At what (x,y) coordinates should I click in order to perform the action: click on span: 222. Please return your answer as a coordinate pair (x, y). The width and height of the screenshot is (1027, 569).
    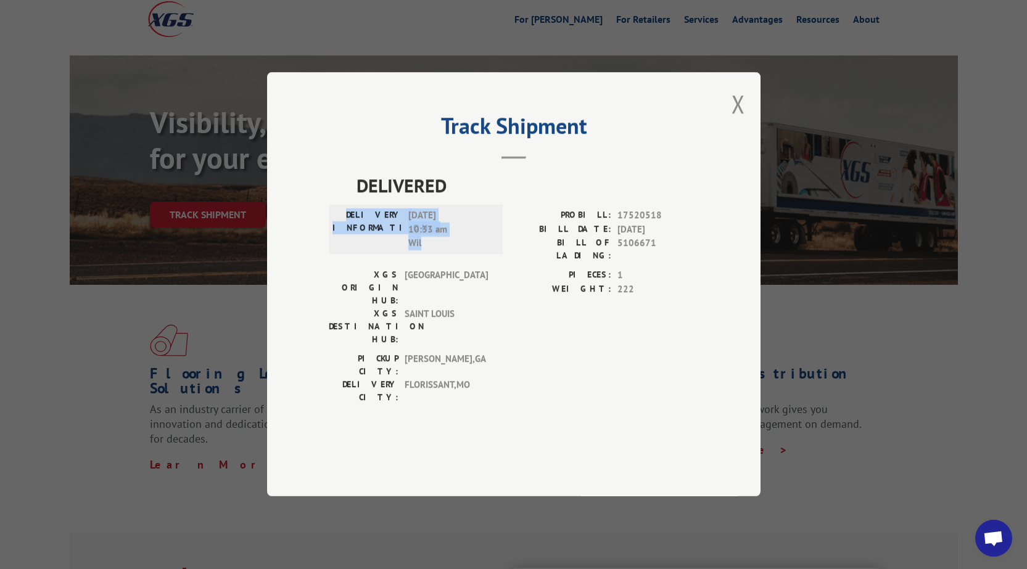
    Looking at the image, I should click on (658, 289).